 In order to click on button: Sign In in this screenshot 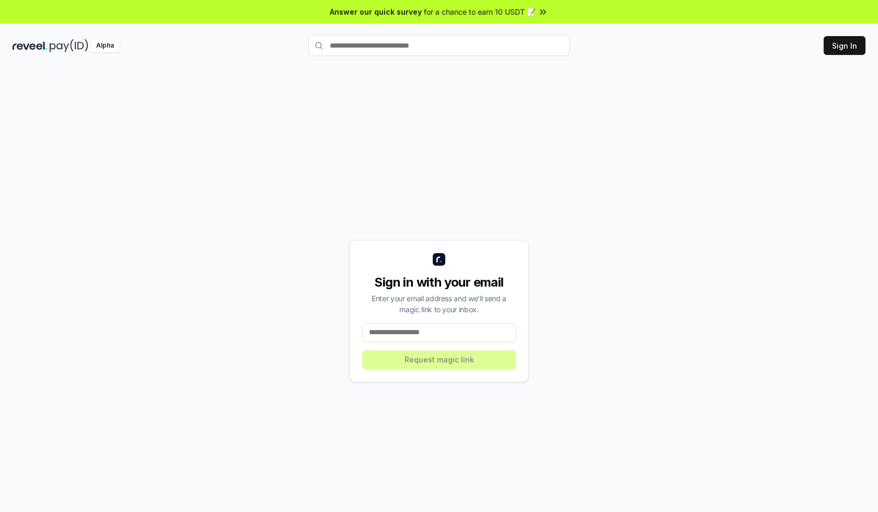, I will do `click(845, 45)`.